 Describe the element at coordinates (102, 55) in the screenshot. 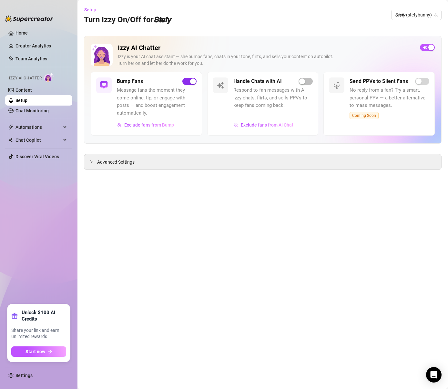

I see `img: Izzy AI Chatter` at that location.